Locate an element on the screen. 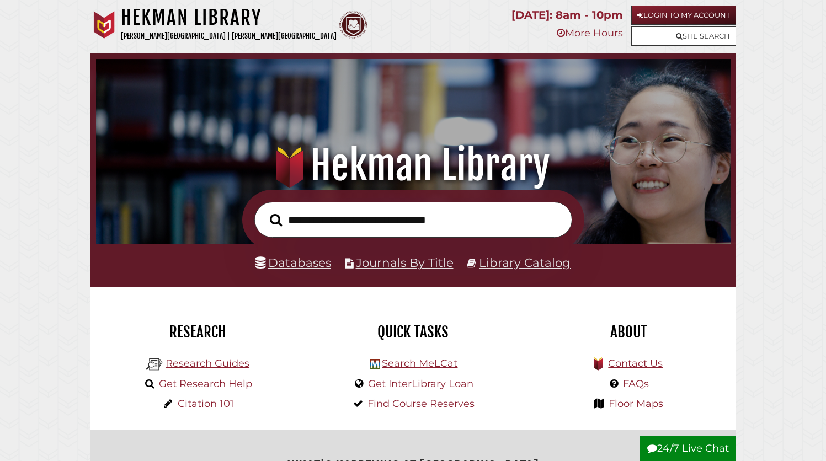 This screenshot has height=461, width=826. a: Contact Us is located at coordinates (635, 363).